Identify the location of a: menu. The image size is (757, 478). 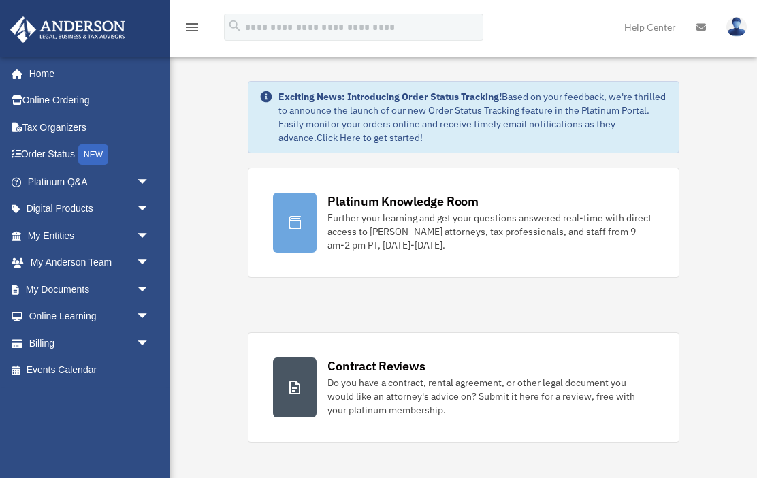
(192, 29).